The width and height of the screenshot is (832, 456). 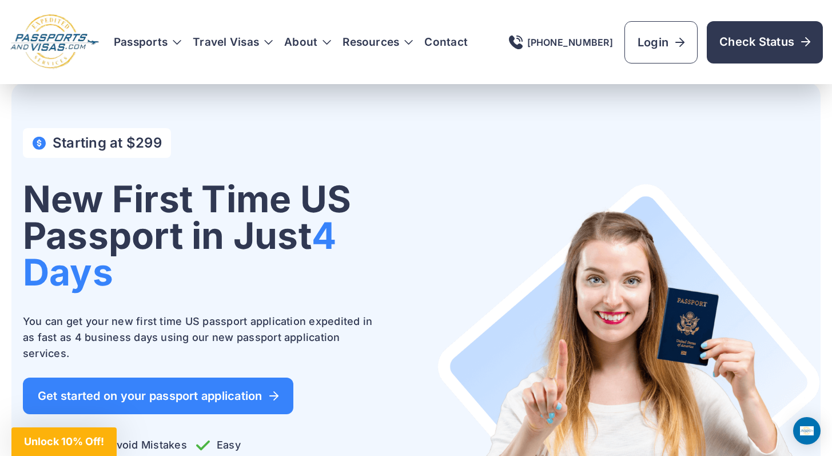 I want to click on p: Easy, so click(x=219, y=445).